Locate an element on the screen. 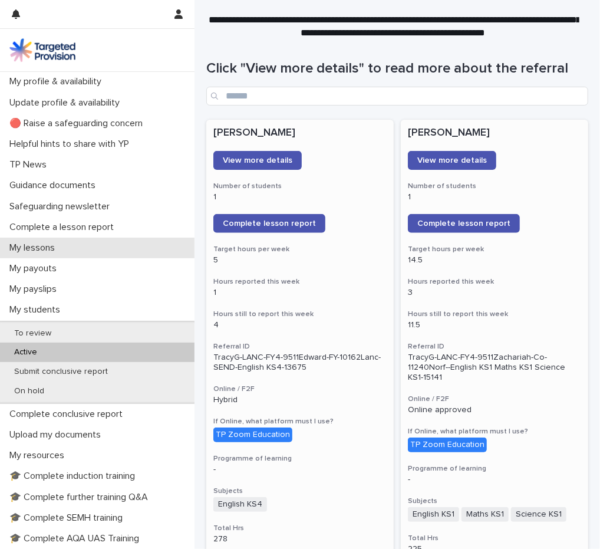 This screenshot has height=549, width=600. p: TracyG-LANC-FY4-9511Zachariah-Co-11240Norf--English KS1 Maths KS1 Science KS1-15141 is located at coordinates (495, 367).